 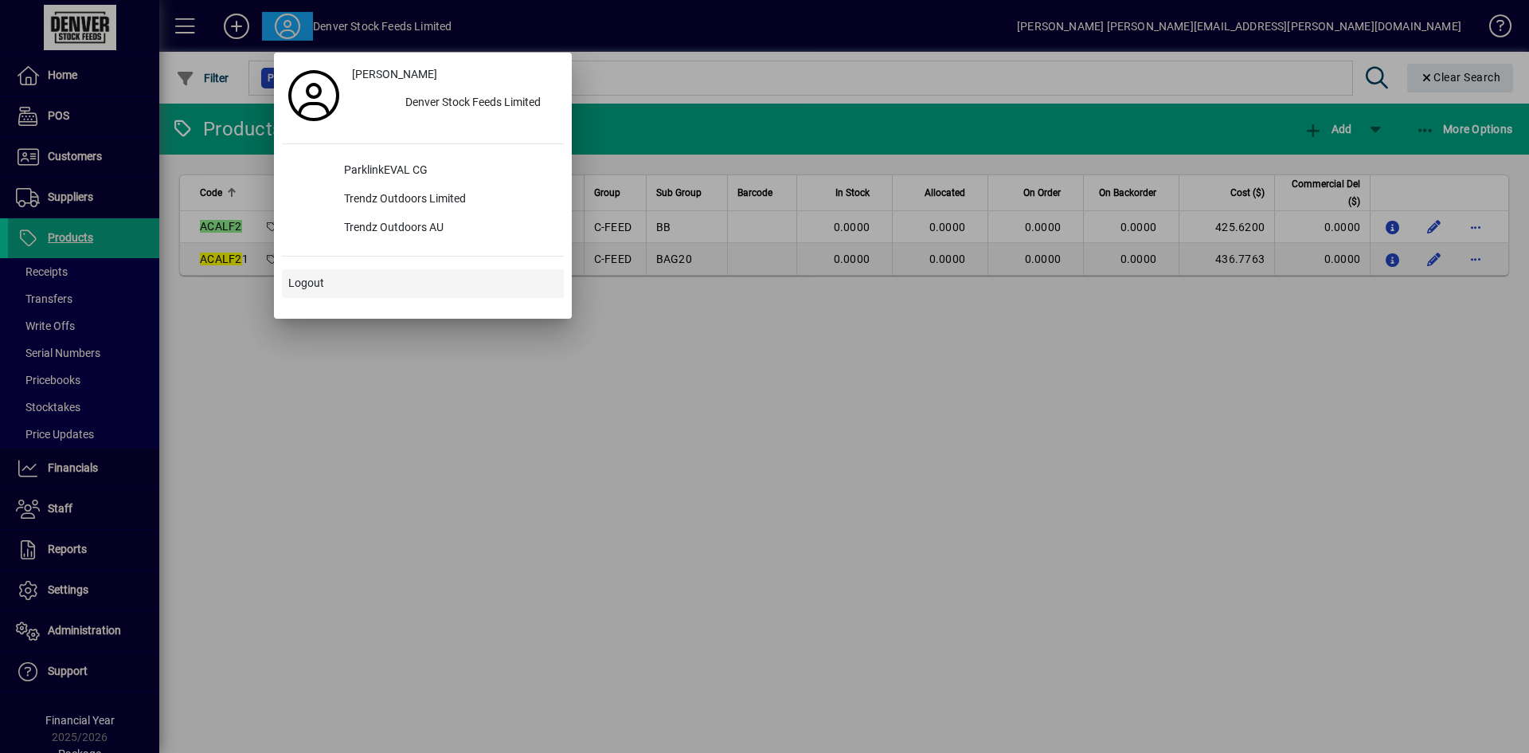 What do you see at coordinates (448, 171) in the screenshot?
I see `div: ParklinkEVAL CG` at bounding box center [448, 171].